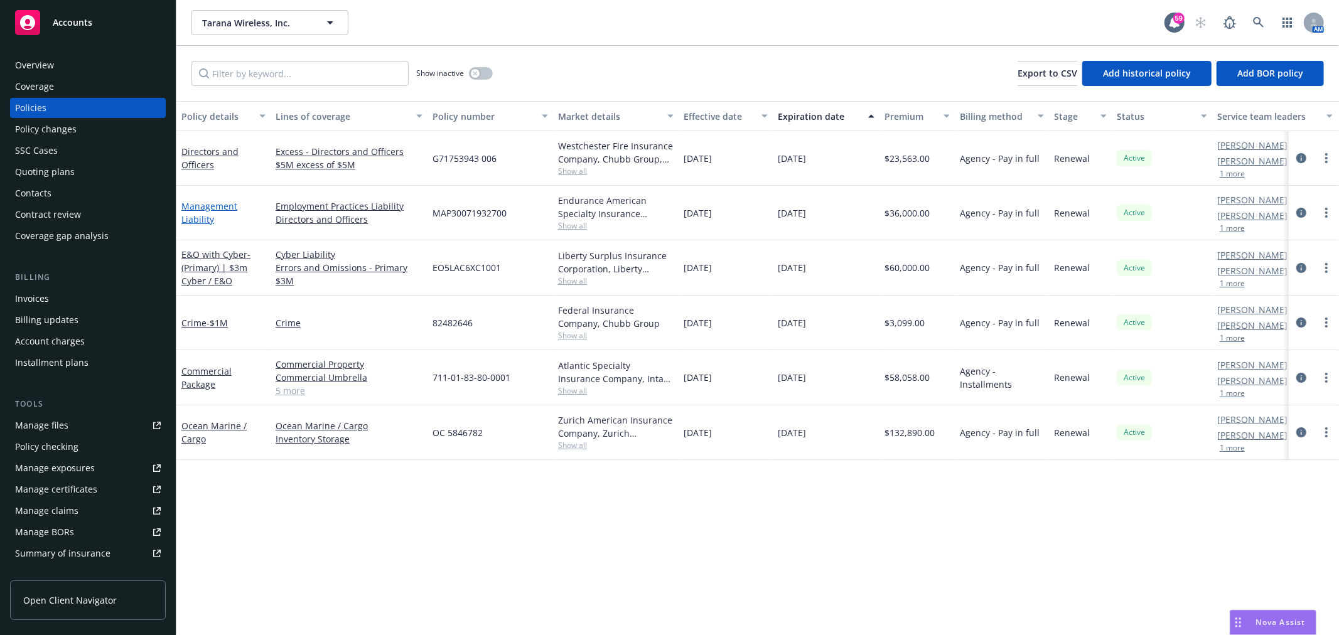 The width and height of the screenshot is (1339, 635). What do you see at coordinates (88, 215) in the screenshot?
I see `a: Contract review` at bounding box center [88, 215].